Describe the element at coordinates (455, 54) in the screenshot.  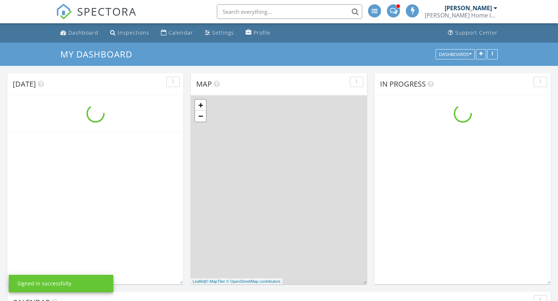
I see `div: Dashboards` at that location.